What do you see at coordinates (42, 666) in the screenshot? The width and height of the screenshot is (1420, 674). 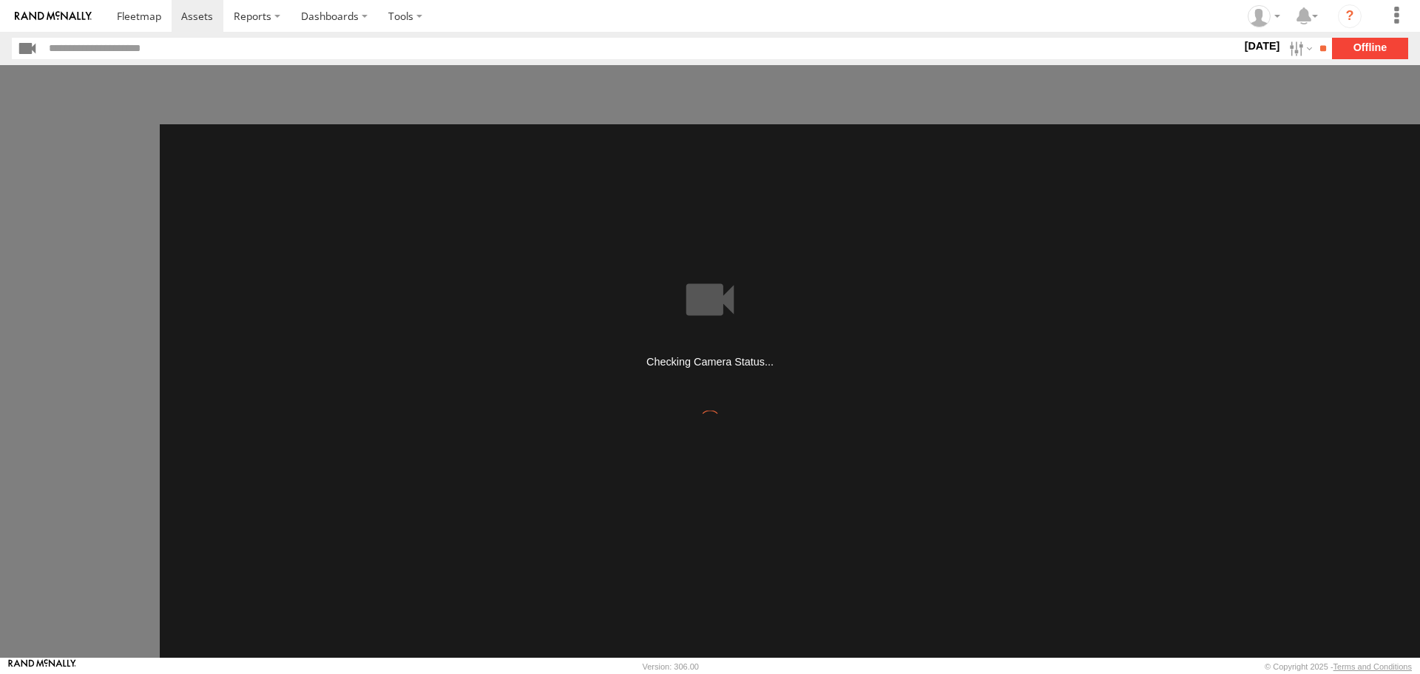 I see `a: Visit our Website` at bounding box center [42, 666].